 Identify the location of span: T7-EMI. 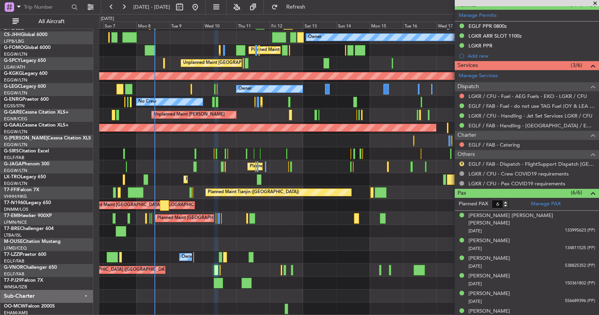
(11, 216).